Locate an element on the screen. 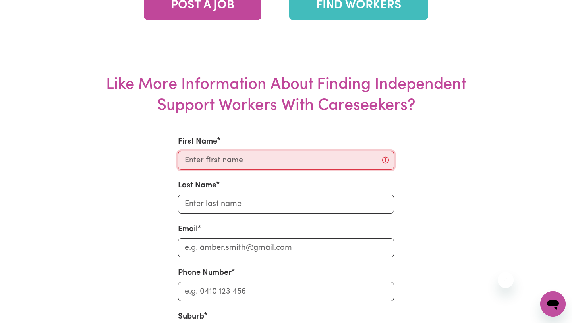  input: Enter last name is located at coordinates (286, 204).